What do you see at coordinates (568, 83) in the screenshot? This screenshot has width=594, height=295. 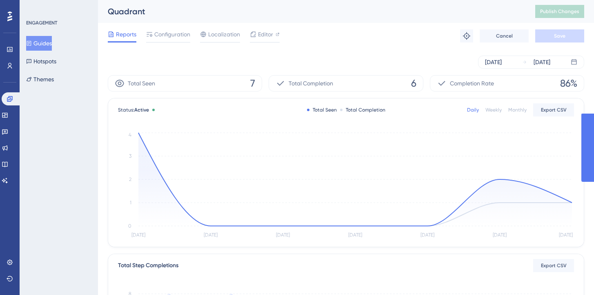 I see `span: 86%` at bounding box center [568, 83].